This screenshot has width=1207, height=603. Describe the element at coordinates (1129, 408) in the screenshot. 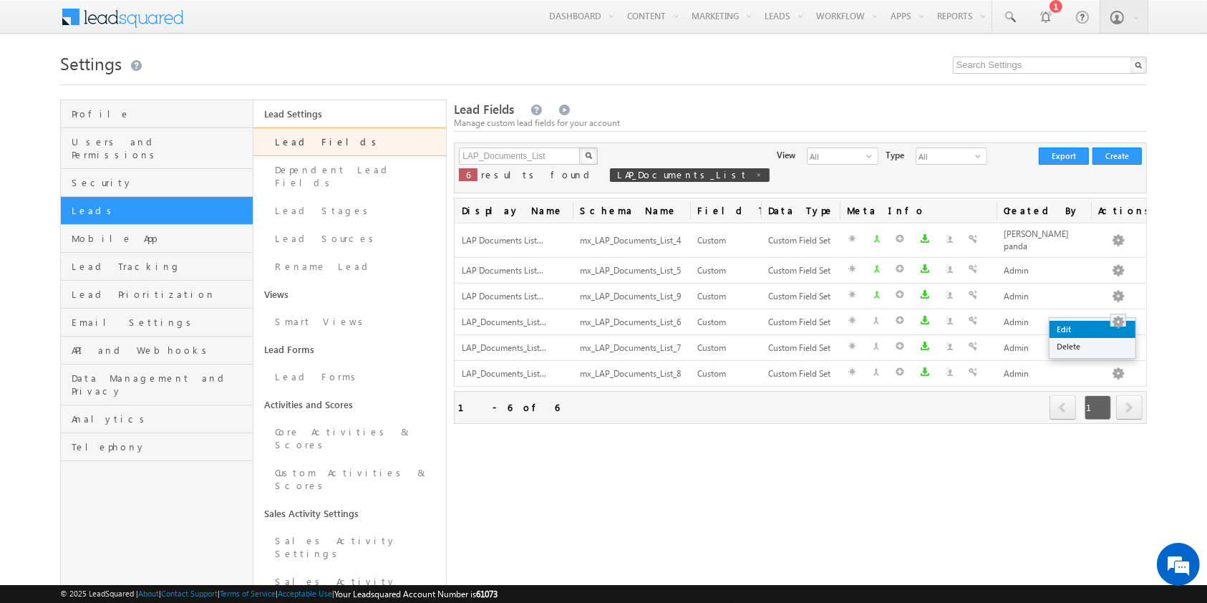

I see `a: next` at that location.